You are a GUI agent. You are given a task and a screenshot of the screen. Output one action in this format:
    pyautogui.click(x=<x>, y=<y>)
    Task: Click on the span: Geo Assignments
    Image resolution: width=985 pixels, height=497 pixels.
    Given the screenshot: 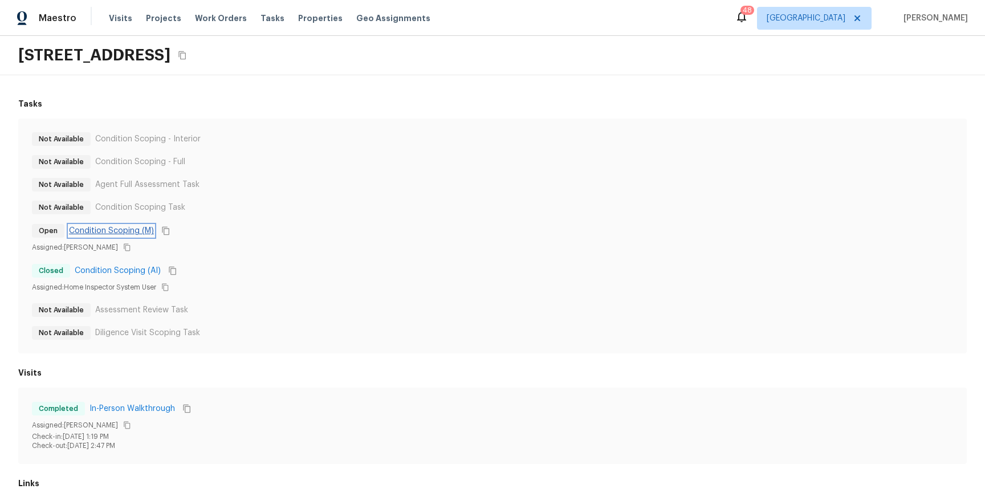 What is the action you would take?
    pyautogui.click(x=393, y=18)
    